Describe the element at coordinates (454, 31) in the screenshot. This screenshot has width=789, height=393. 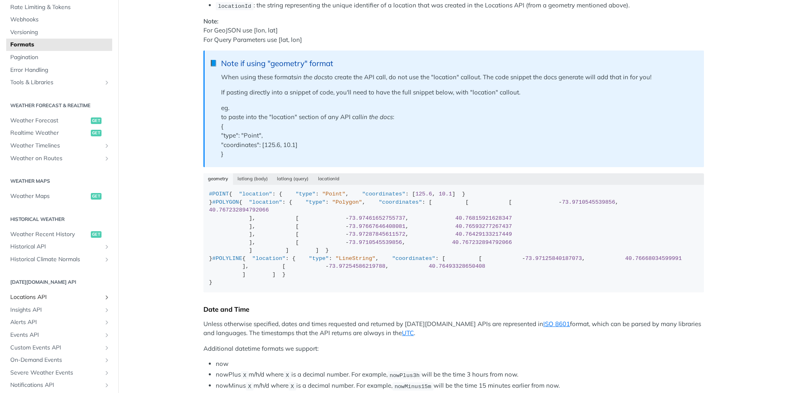
I see `p: For GeoJSON use [lon, lat] For Query Parameters use [lat, lon]` at that location.